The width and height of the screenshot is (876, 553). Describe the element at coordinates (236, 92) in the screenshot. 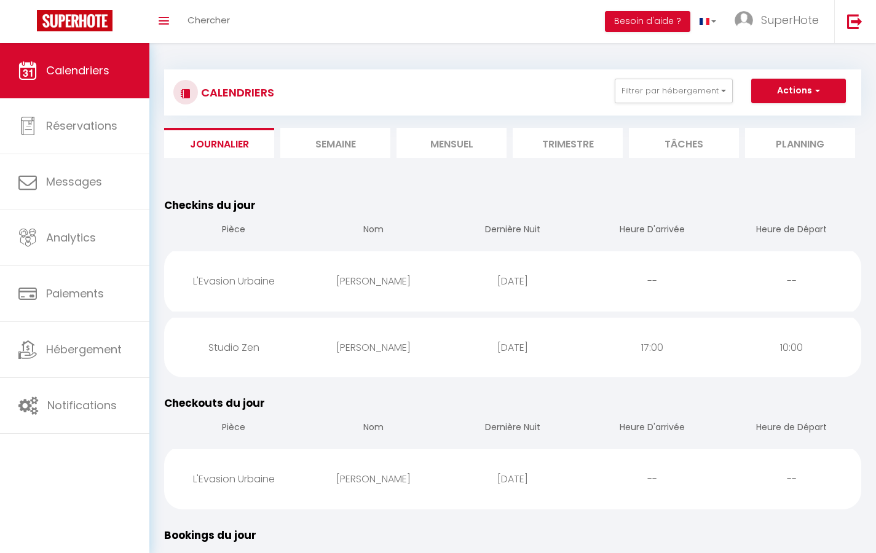

I see `h3: CALENDRIERS` at that location.